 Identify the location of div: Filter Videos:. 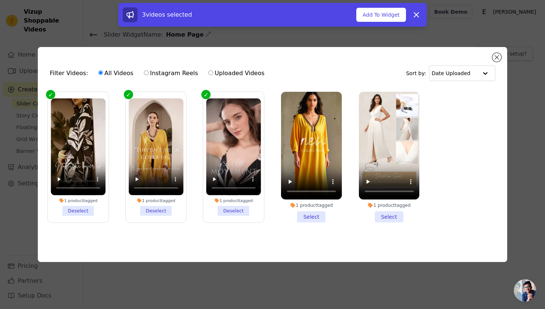
(159, 73).